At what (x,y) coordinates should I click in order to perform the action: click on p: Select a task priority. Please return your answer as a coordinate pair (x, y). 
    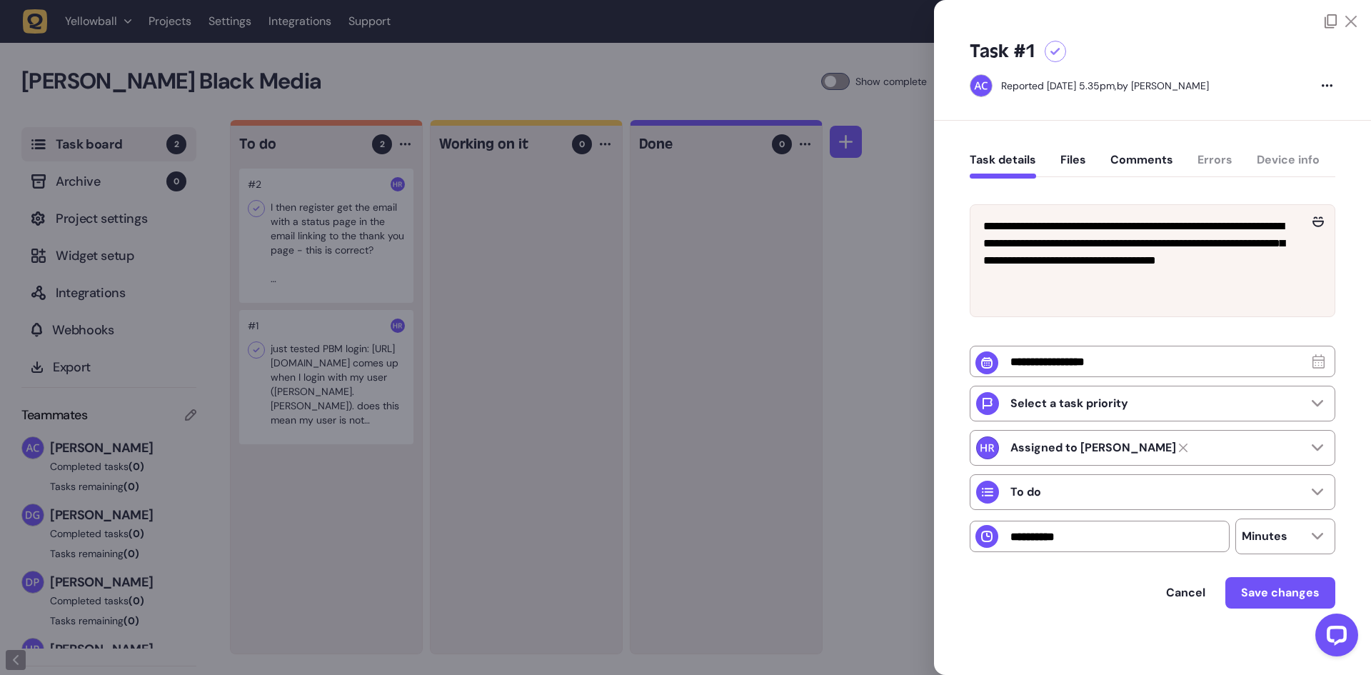
    Looking at the image, I should click on (1069, 403).